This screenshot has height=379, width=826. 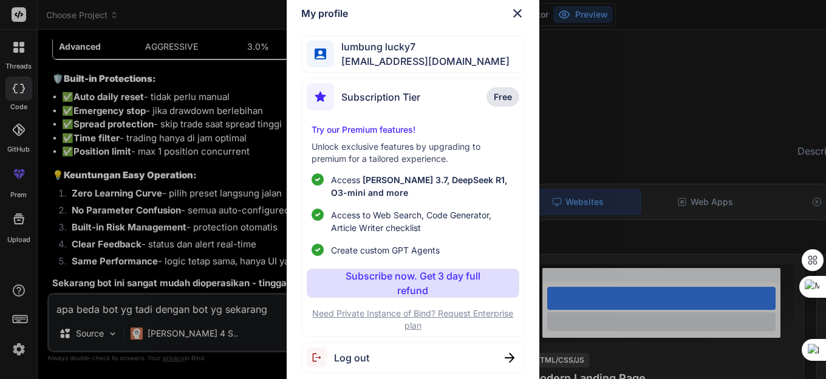 I want to click on span: Free, so click(x=503, y=97).